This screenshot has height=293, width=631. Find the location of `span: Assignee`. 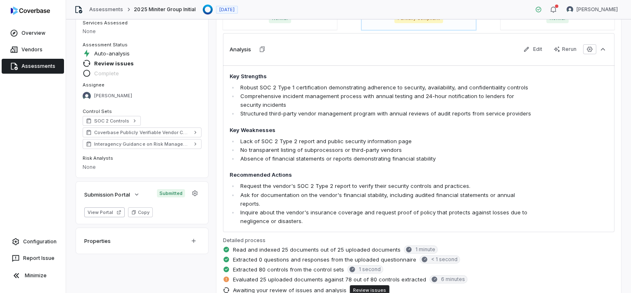

span: Assignee is located at coordinates (93, 85).